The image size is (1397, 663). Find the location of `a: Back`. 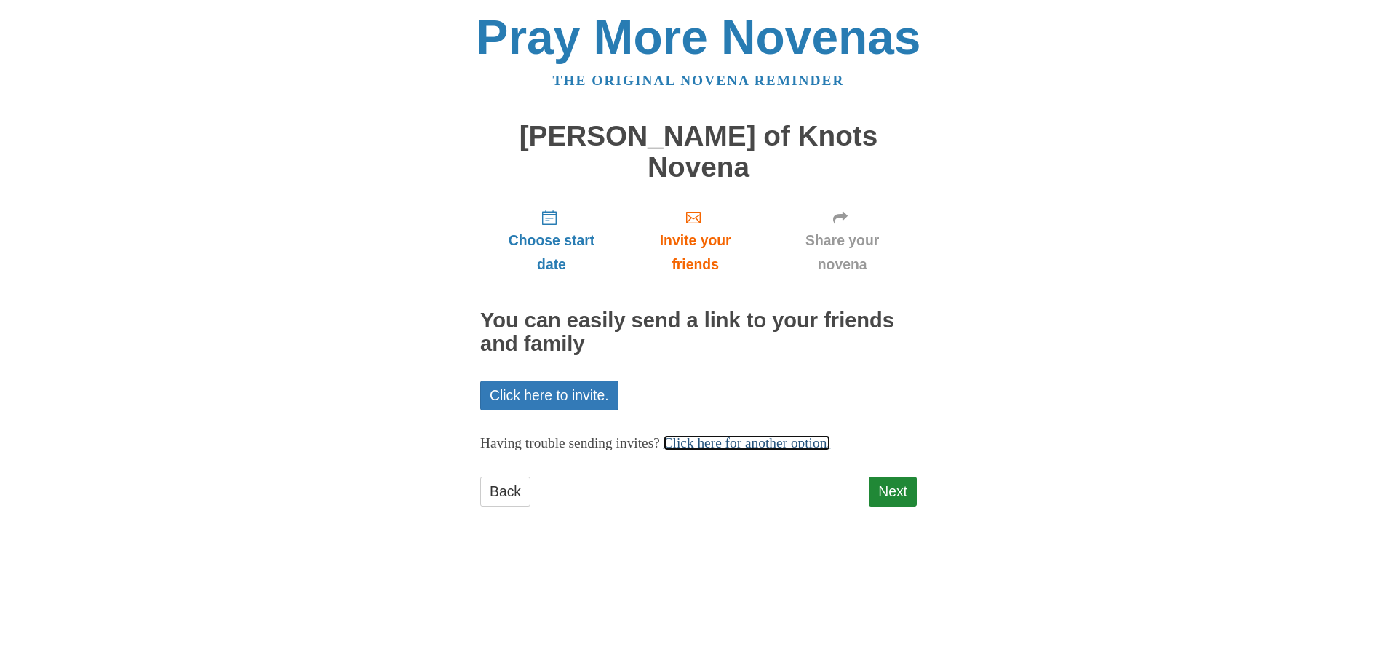

a: Back is located at coordinates (505, 491).